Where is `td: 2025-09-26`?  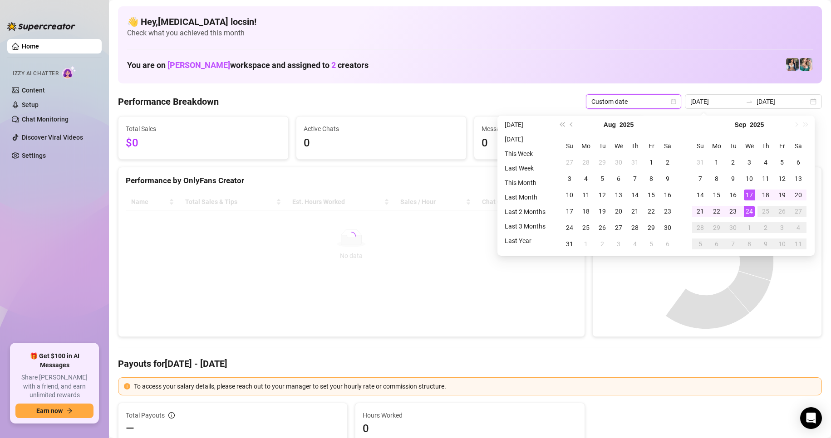
td: 2025-09-26 is located at coordinates (782, 211).